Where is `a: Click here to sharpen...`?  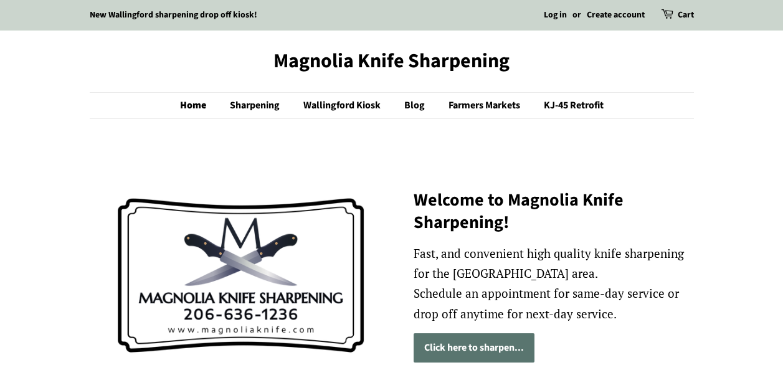
a: Click here to sharpen... is located at coordinates (474, 348).